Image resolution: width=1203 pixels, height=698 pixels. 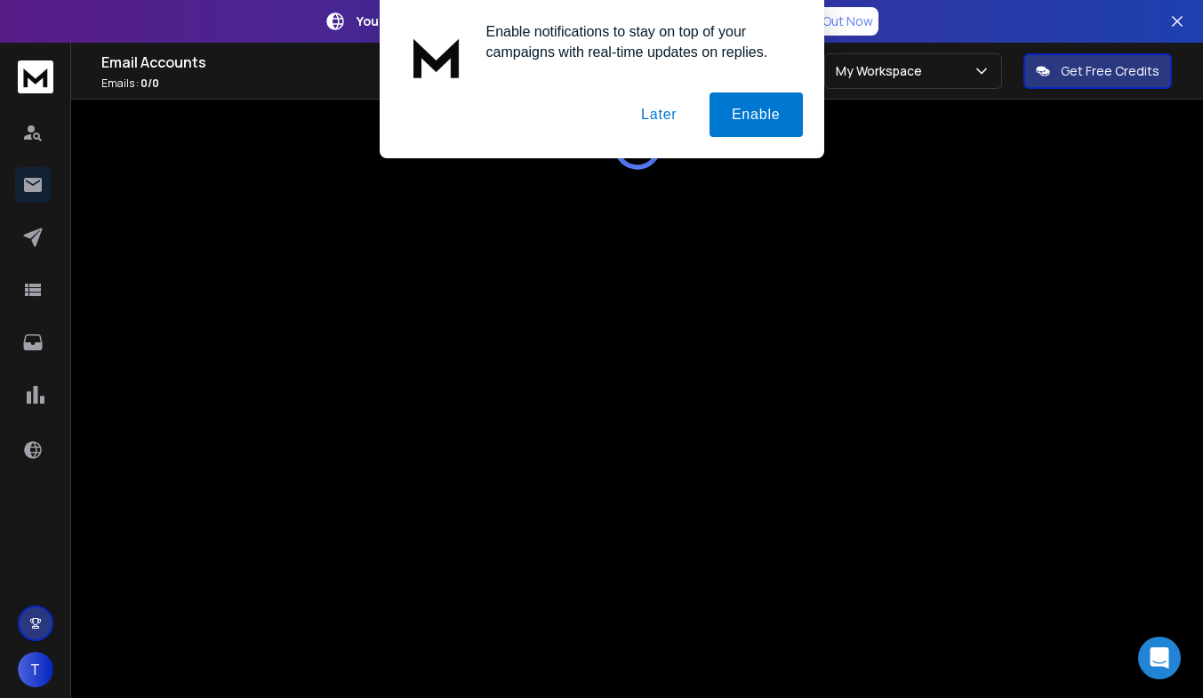 I want to click on button: T, so click(x=36, y=669).